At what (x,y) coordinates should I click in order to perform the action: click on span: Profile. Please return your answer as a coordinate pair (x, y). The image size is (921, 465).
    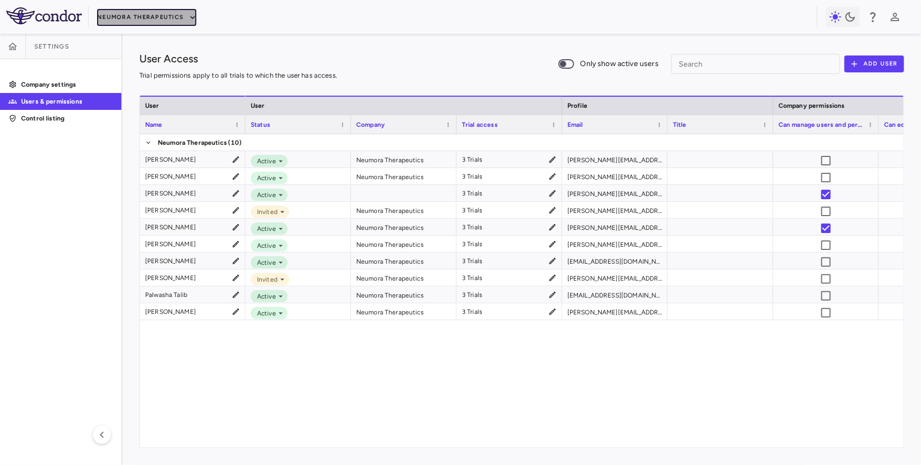
    Looking at the image, I should click on (577, 106).